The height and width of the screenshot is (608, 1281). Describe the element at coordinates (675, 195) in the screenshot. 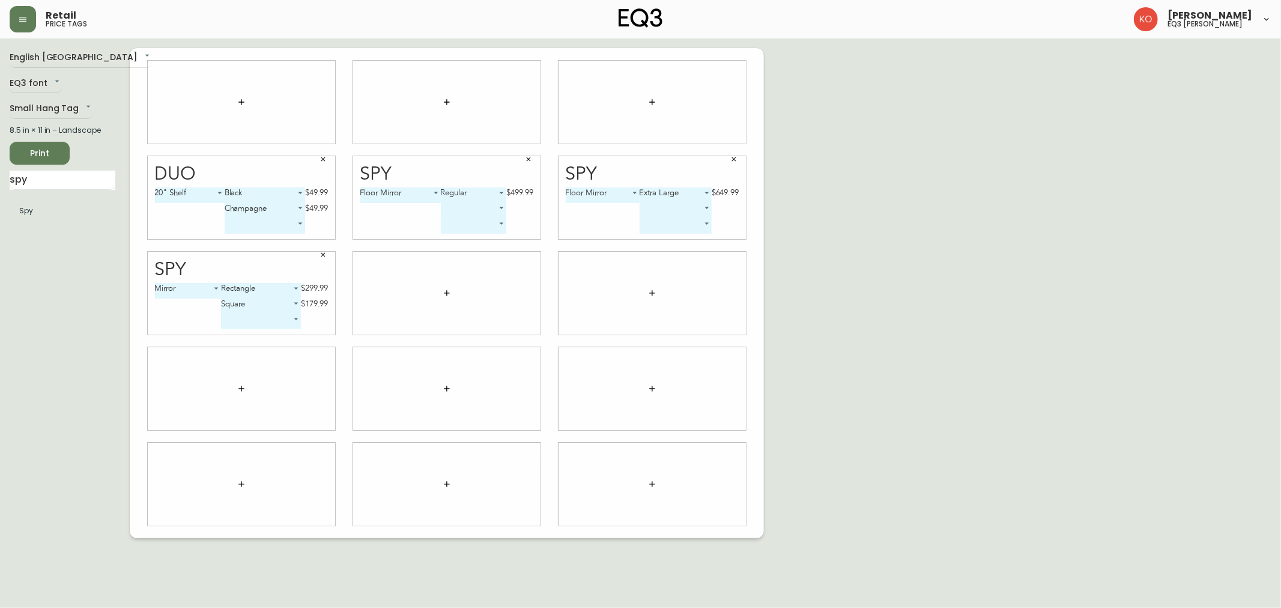

I see `div: Extra Large` at that location.